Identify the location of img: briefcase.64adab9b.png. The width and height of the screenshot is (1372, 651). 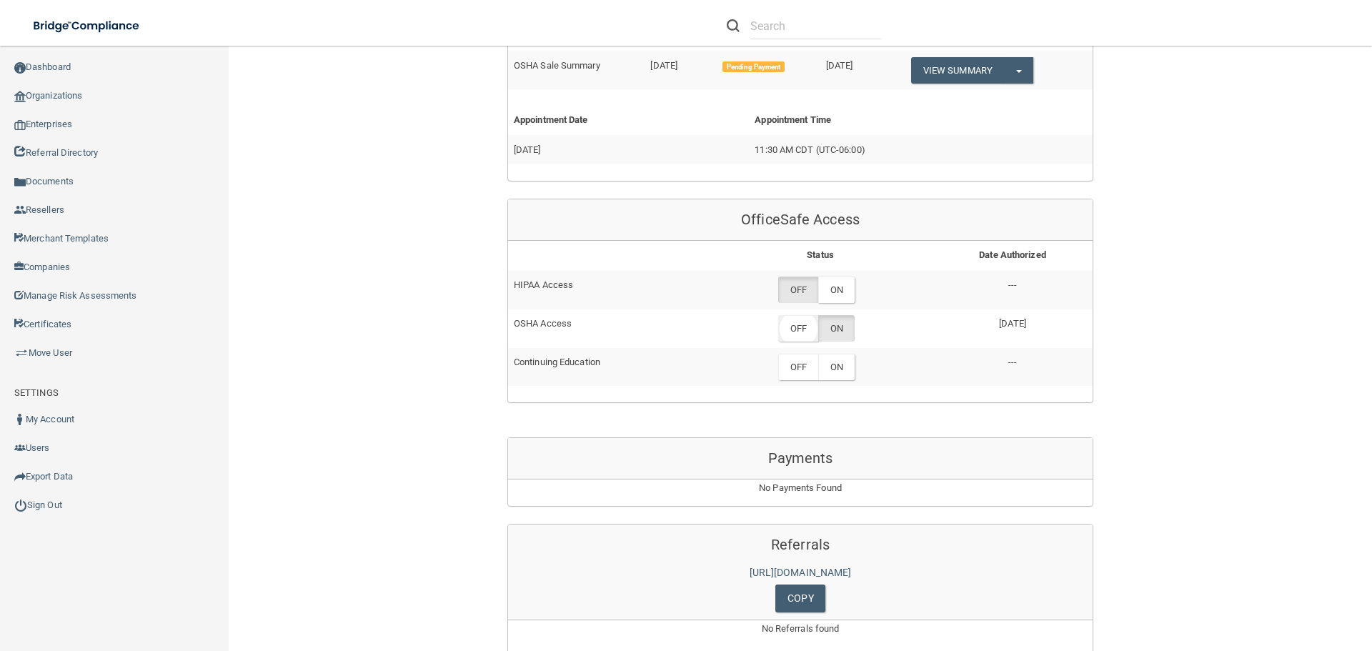
(21, 353).